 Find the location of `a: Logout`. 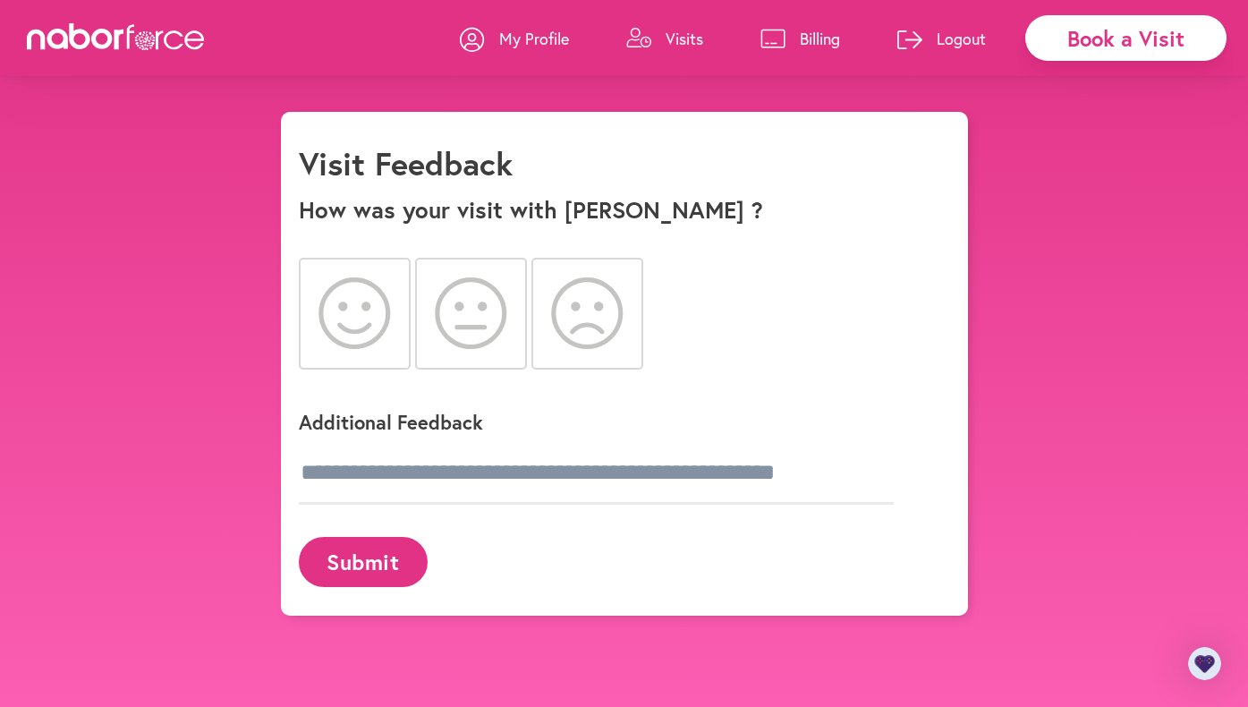

a: Logout is located at coordinates (941, 38).